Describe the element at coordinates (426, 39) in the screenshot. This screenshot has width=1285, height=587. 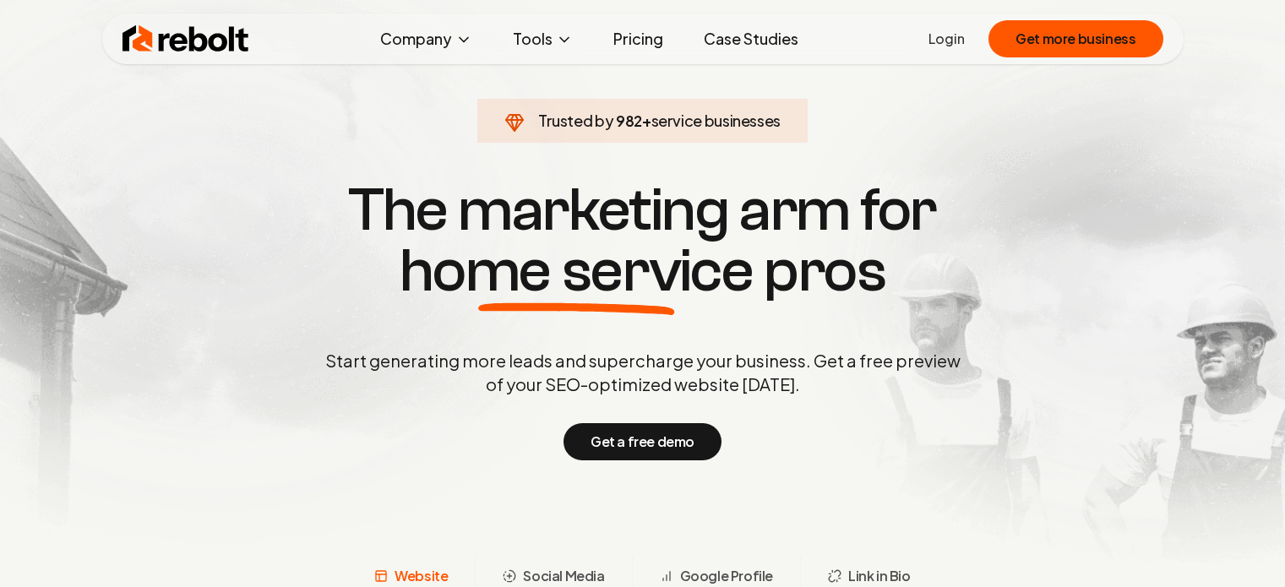
I see `button: Company` at that location.